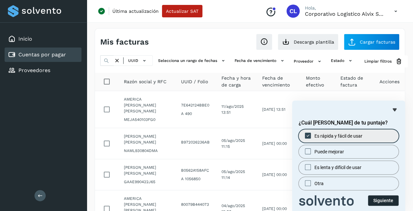 The image size is (413, 211). I want to click on span: Estado de factura, so click(354, 82).